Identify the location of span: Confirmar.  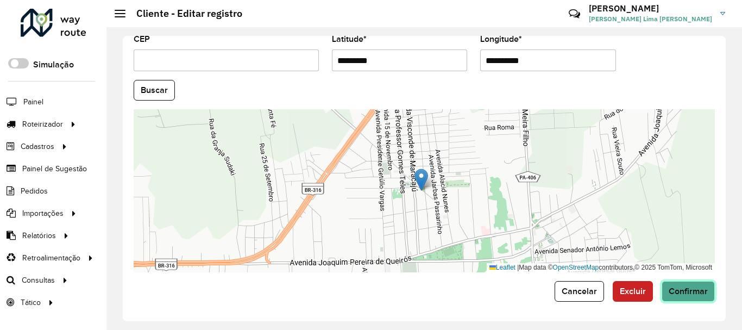
(688, 291).